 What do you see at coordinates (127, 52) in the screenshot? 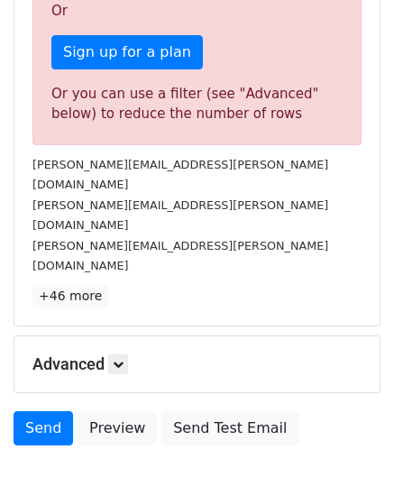
I see `a: Sign up for a plan` at bounding box center [127, 52].